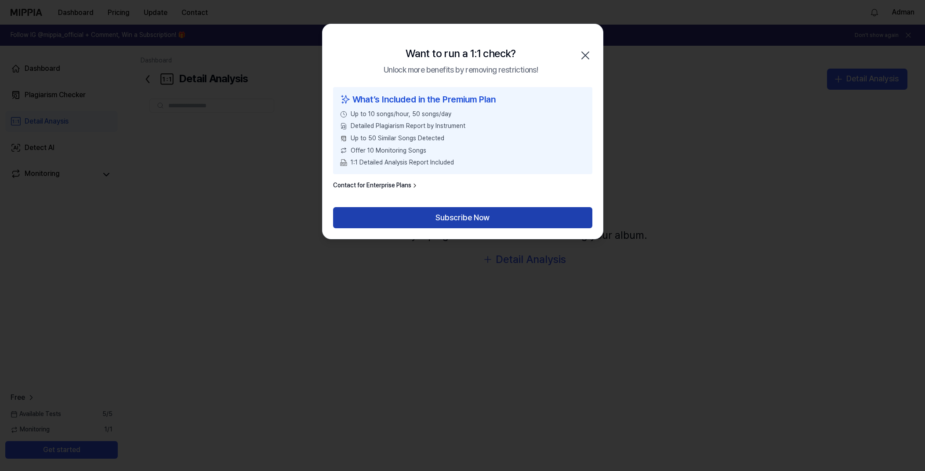 This screenshot has height=471, width=925. What do you see at coordinates (344, 163) in the screenshot?
I see `img: PDF Download` at bounding box center [344, 163].